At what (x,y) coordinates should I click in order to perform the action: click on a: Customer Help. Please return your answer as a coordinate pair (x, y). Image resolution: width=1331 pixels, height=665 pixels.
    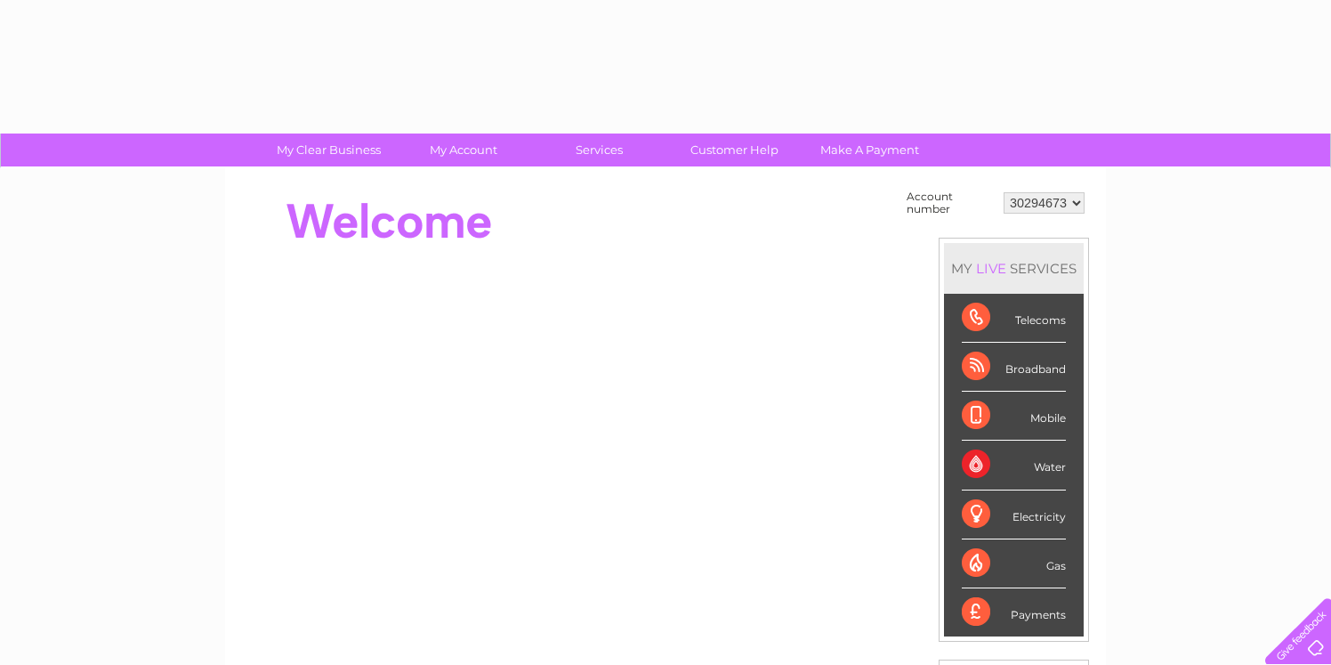
    Looking at the image, I should click on (734, 149).